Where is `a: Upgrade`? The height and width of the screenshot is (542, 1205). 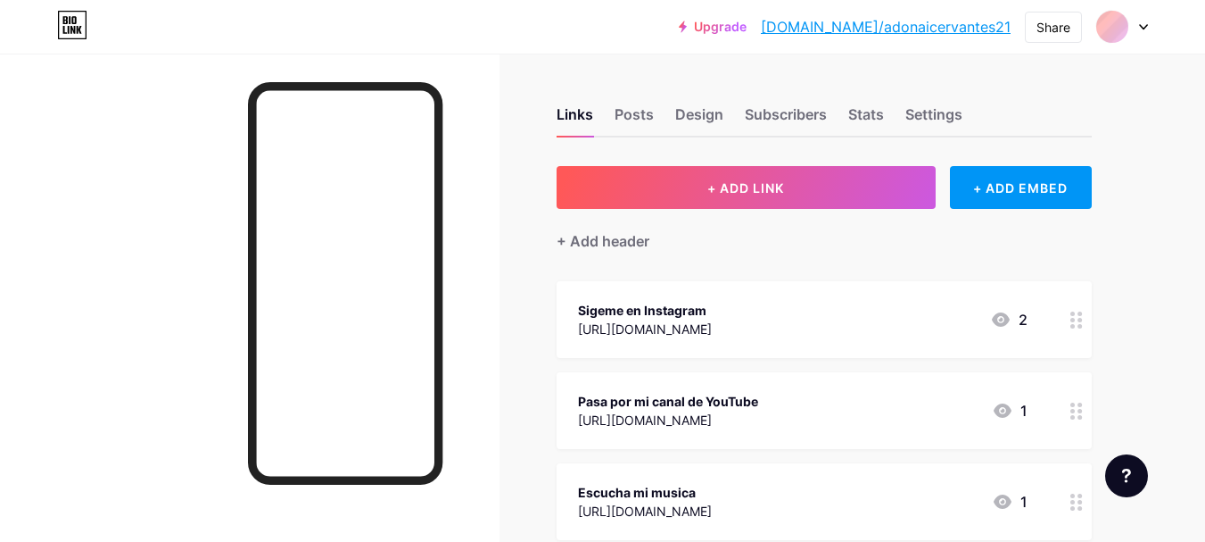 a: Upgrade is located at coordinates (713, 27).